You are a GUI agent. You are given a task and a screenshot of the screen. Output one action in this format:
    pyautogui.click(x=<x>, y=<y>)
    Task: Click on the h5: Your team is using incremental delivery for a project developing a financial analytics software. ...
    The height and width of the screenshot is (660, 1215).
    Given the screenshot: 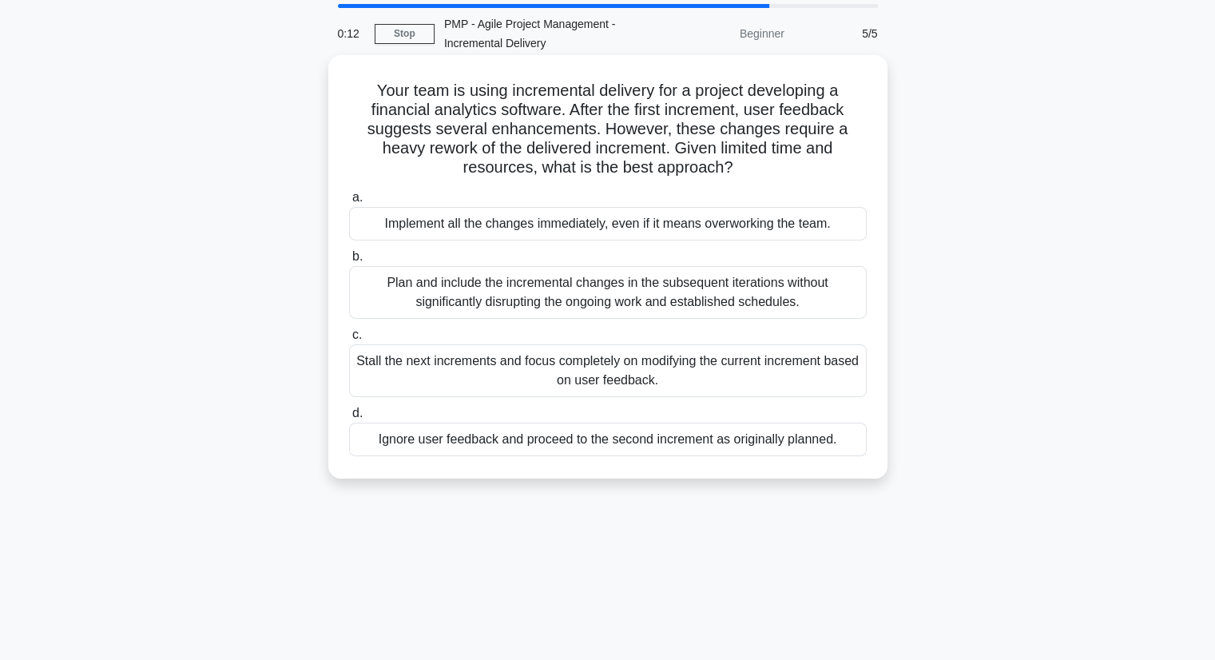 What is the action you would take?
    pyautogui.click(x=608, y=129)
    